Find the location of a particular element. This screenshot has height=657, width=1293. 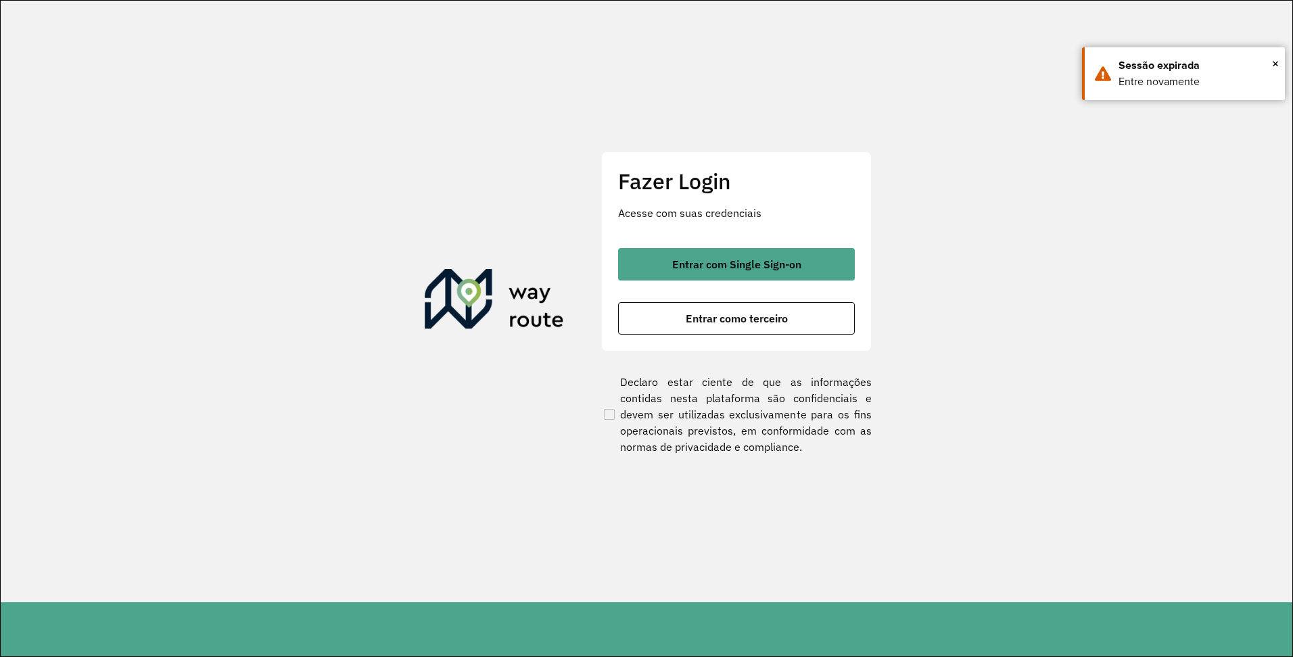

label: Declaro estar ciente de que as informações contidas nesta plataforma são confidenciais e devem se... is located at coordinates (736, 414).